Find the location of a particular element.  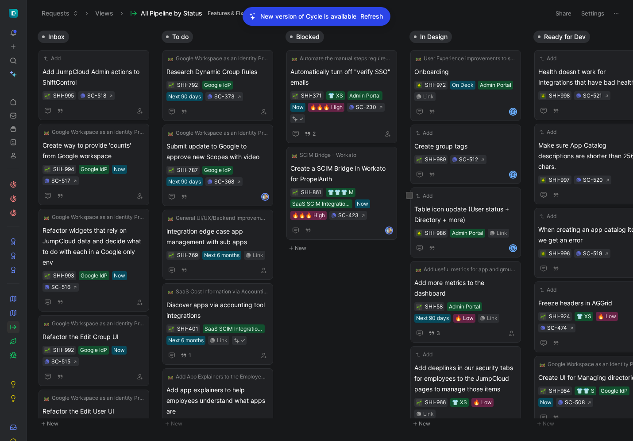

button: 2 is located at coordinates (310, 134).